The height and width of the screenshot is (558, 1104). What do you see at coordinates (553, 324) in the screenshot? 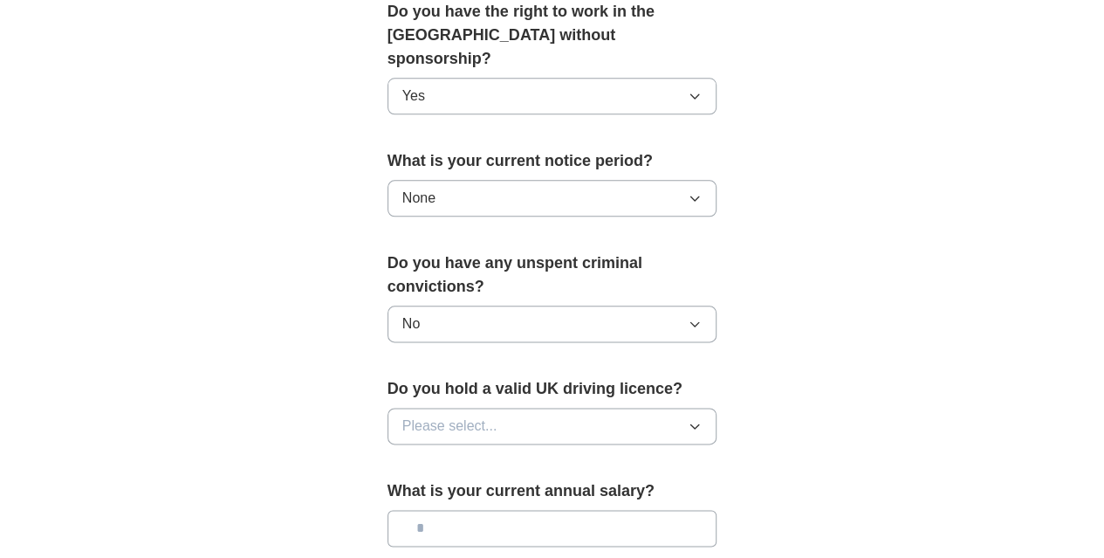
I see `button: No` at bounding box center [553, 324].